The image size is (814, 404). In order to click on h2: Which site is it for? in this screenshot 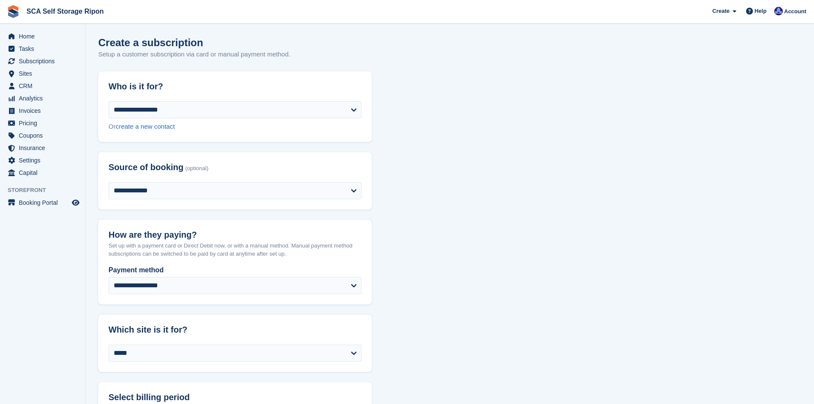, I will do `click(235, 329)`.